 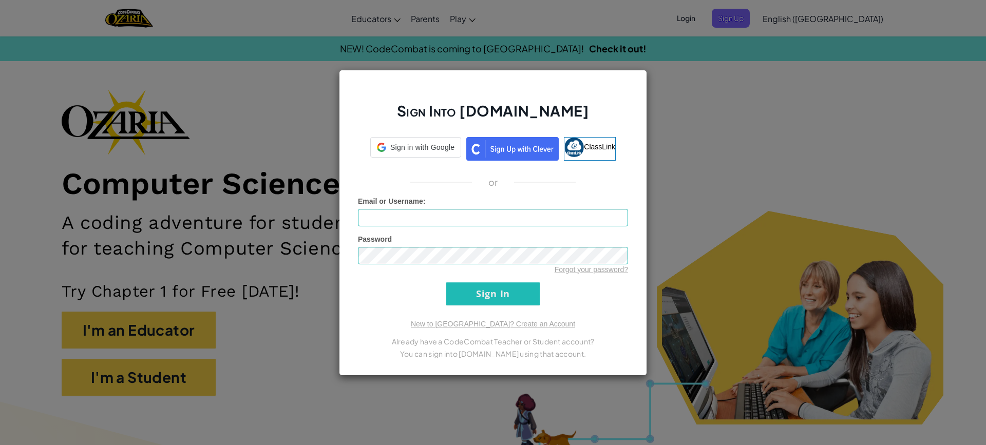 I want to click on p: Already have a CodeCombat Teacher or Student account?, so click(x=493, y=341).